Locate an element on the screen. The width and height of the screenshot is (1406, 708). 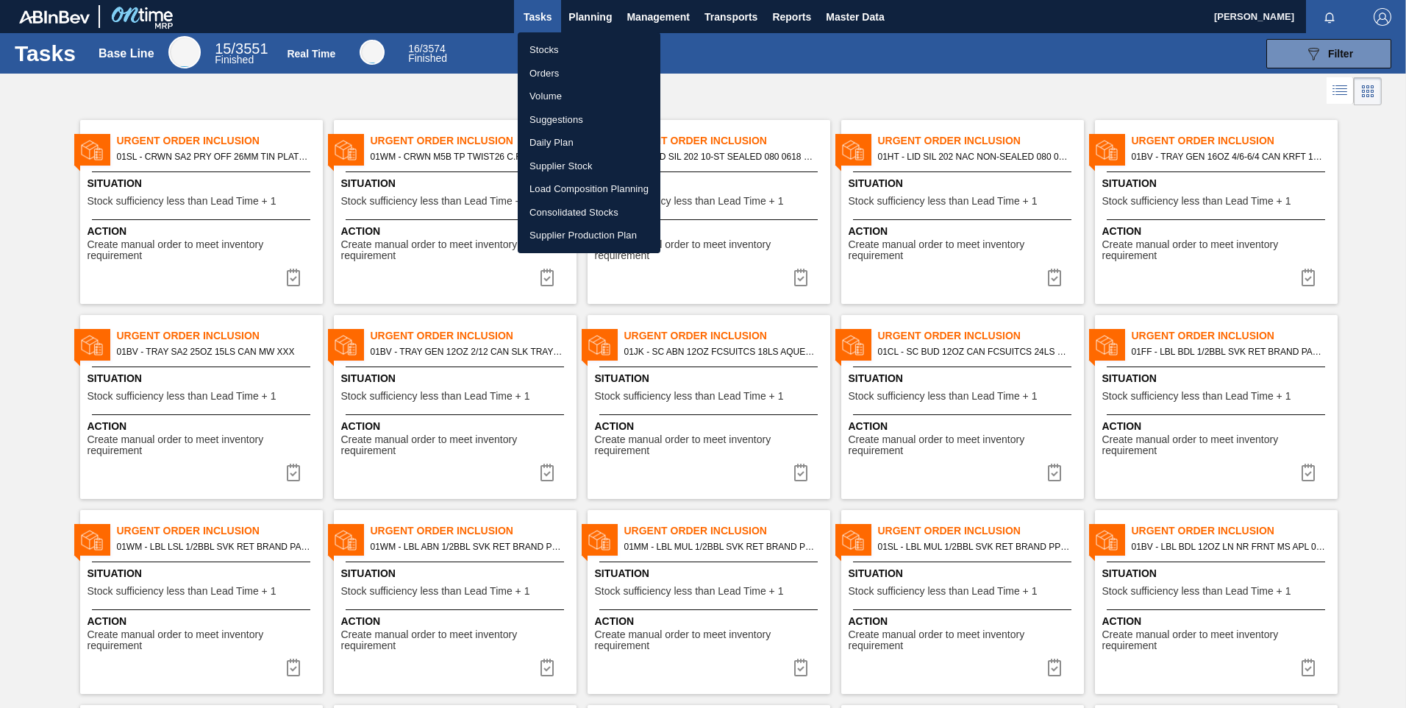
a: Stocks is located at coordinates (589, 50).